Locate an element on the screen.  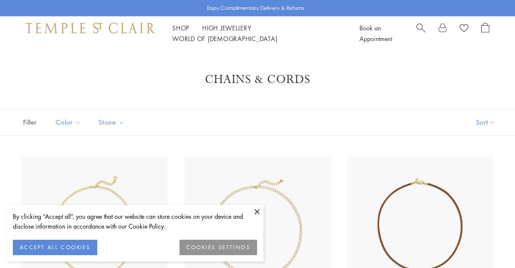
a: ShopShop is located at coordinates (181, 28).